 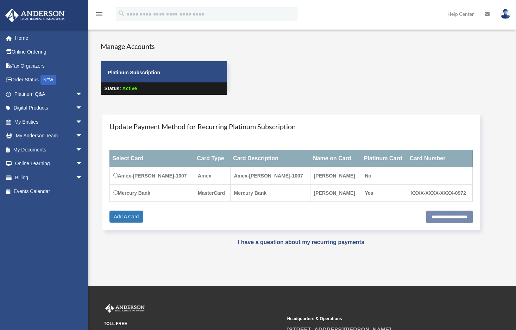 What do you see at coordinates (99, 14) in the screenshot?
I see `i: menu` at bounding box center [99, 14].